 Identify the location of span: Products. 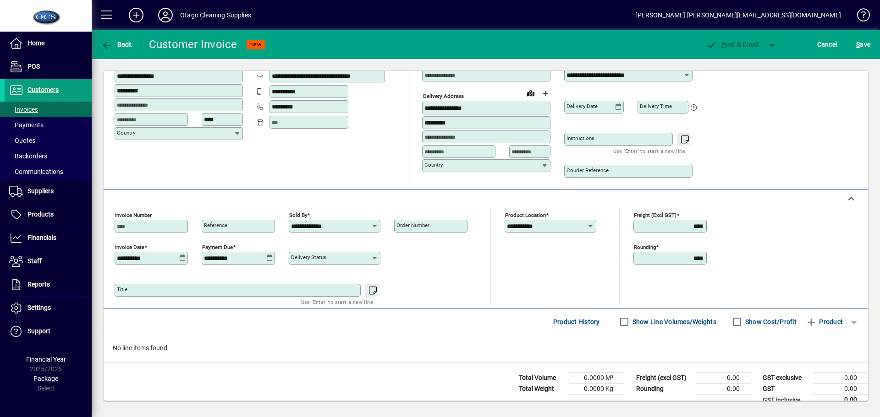
(40, 214).